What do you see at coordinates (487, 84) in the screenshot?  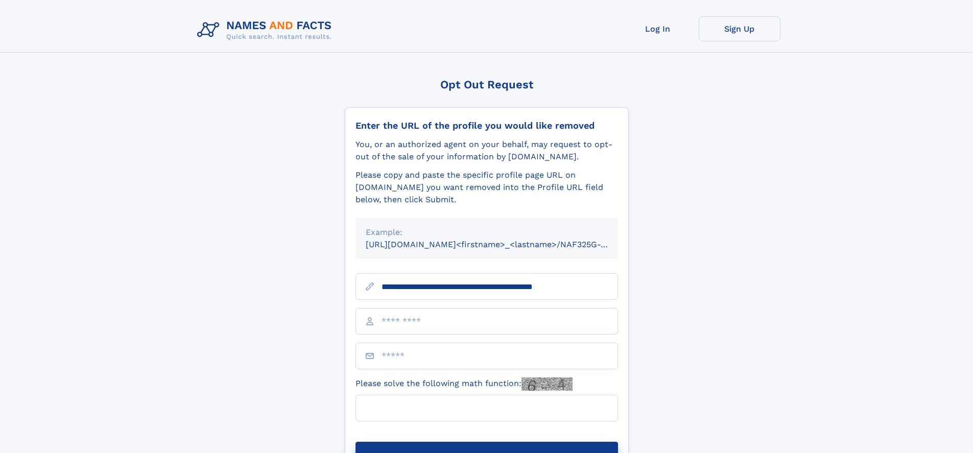 I see `div: Opt Out Request` at bounding box center [487, 84].